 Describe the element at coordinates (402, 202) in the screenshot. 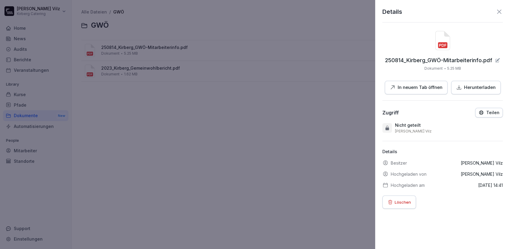

I see `p: Löschen` at that location.